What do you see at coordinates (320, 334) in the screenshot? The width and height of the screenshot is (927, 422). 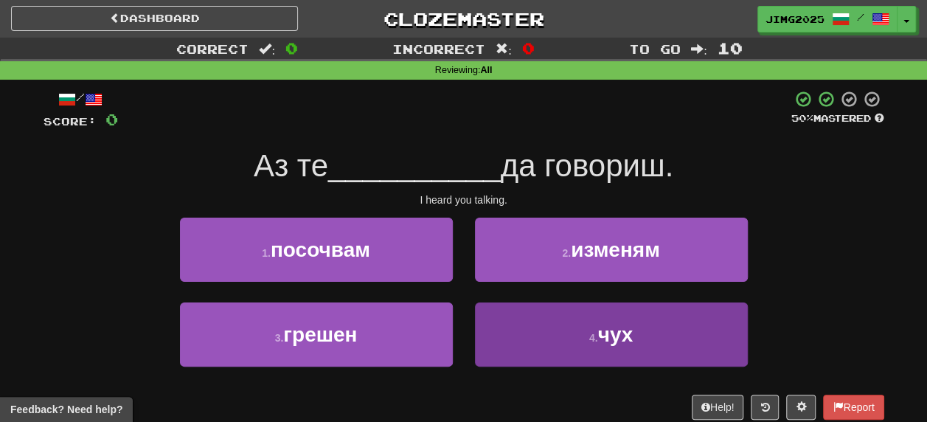 I see `span: грешен` at bounding box center [320, 334].